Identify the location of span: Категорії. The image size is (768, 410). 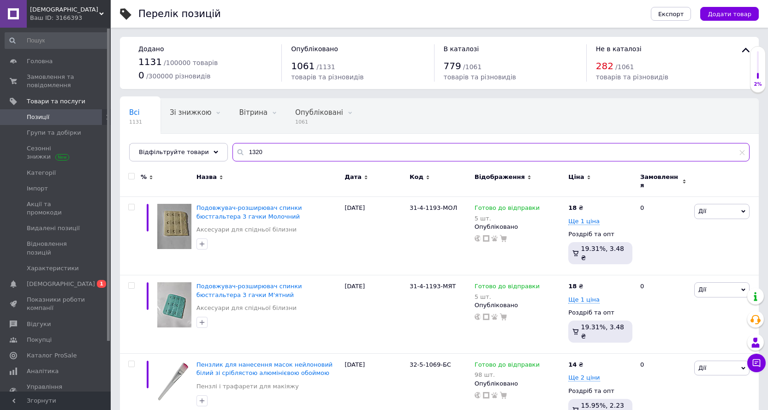
(41, 173).